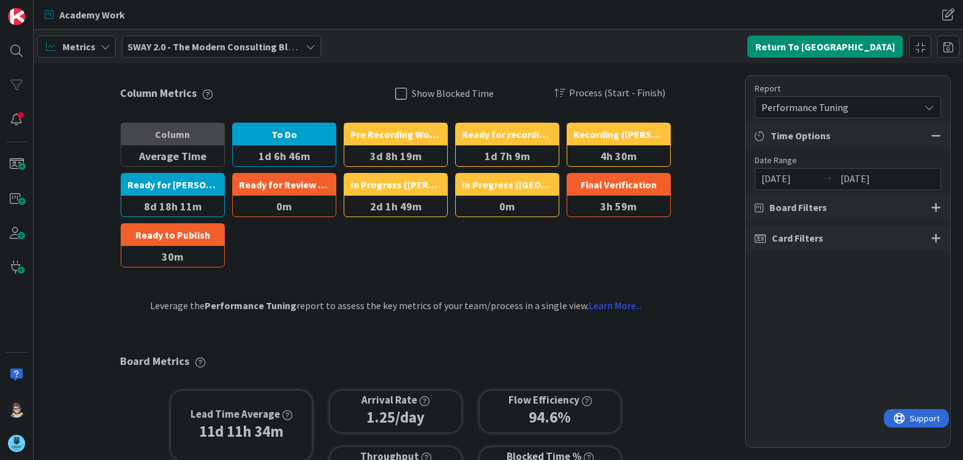  I want to click on input: To, so click(870, 179).